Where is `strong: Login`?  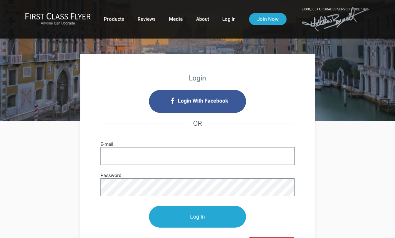 strong: Login is located at coordinates (198, 78).